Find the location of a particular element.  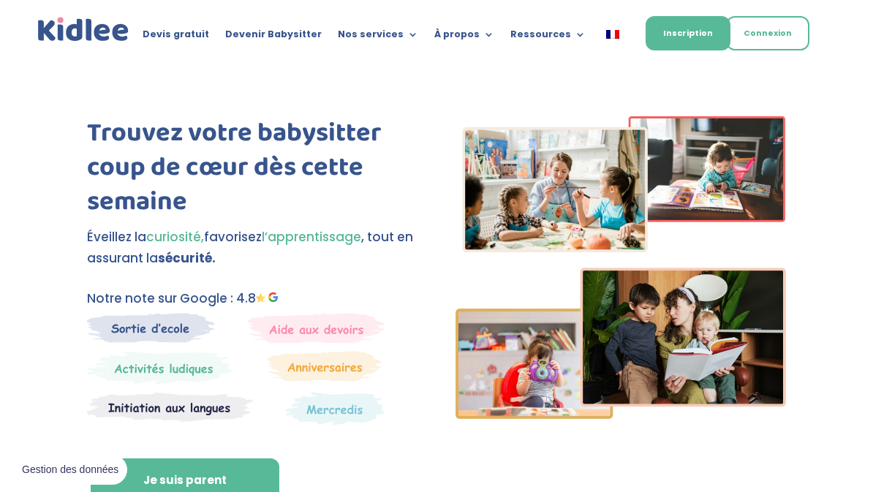

p: Éveillez la favorisez , tout en assurant la is located at coordinates (252, 248).